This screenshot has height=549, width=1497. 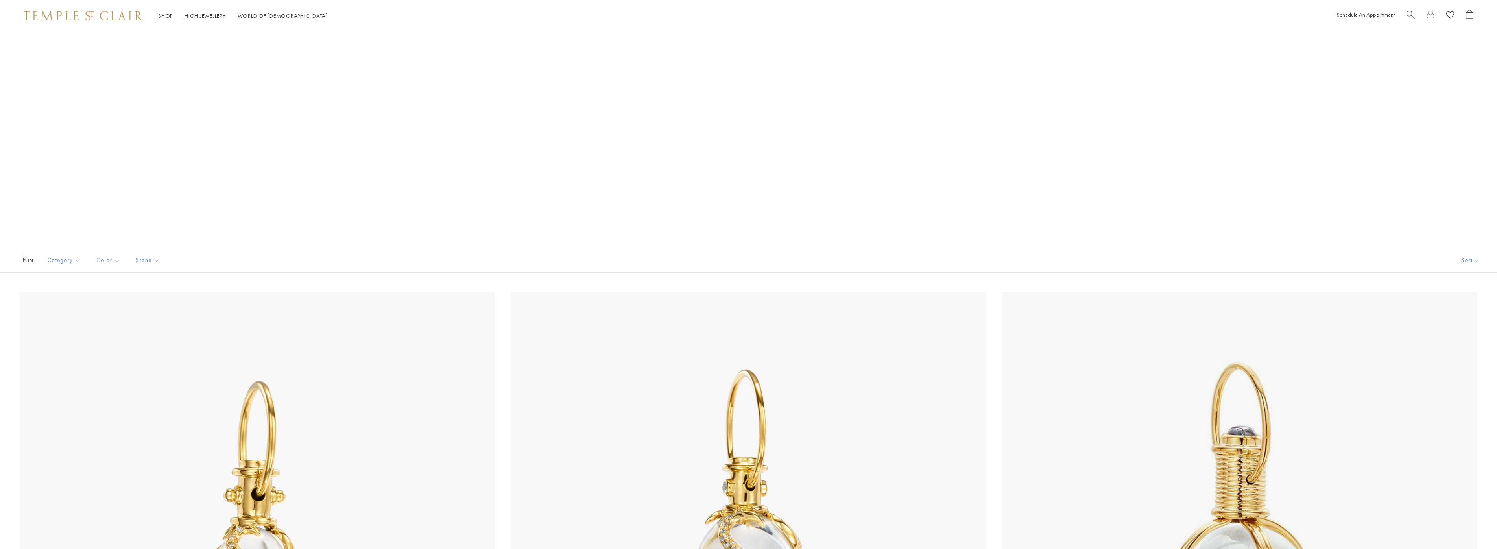 What do you see at coordinates (148, 260) in the screenshot?
I see `span: Stone` at bounding box center [148, 260].